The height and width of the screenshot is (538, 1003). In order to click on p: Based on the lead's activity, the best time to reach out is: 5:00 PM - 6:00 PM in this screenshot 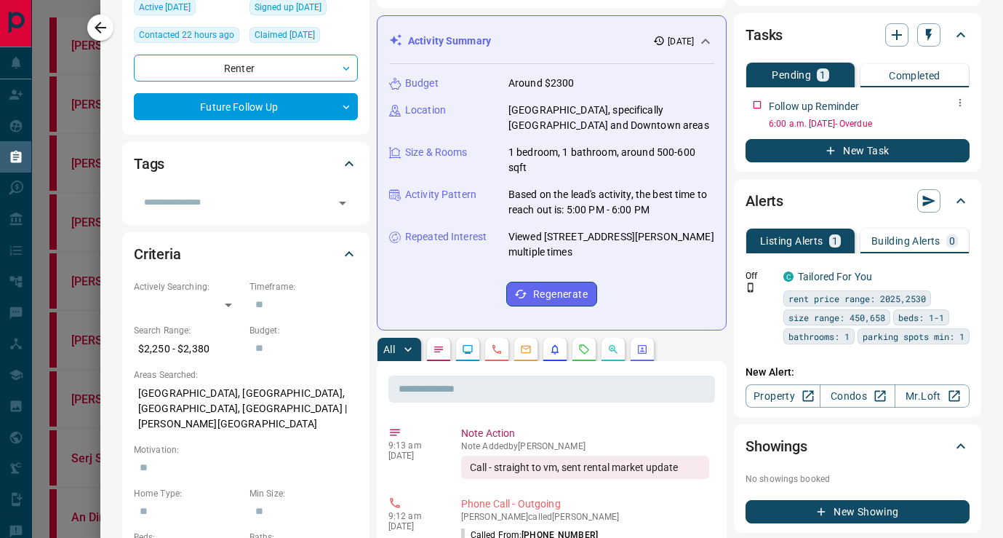, I will do `click(611, 202)`.